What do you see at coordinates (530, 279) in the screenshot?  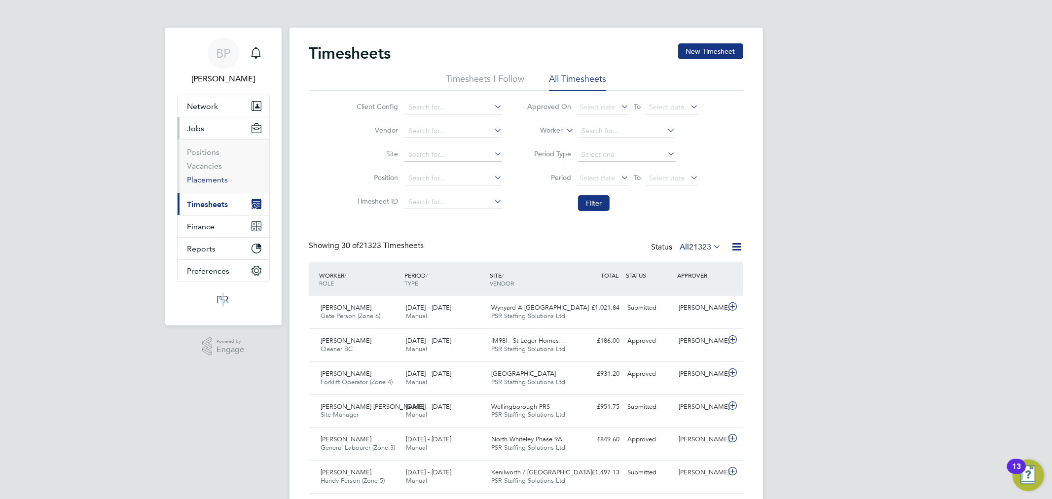 I see `div: SITE` at bounding box center [530, 279].